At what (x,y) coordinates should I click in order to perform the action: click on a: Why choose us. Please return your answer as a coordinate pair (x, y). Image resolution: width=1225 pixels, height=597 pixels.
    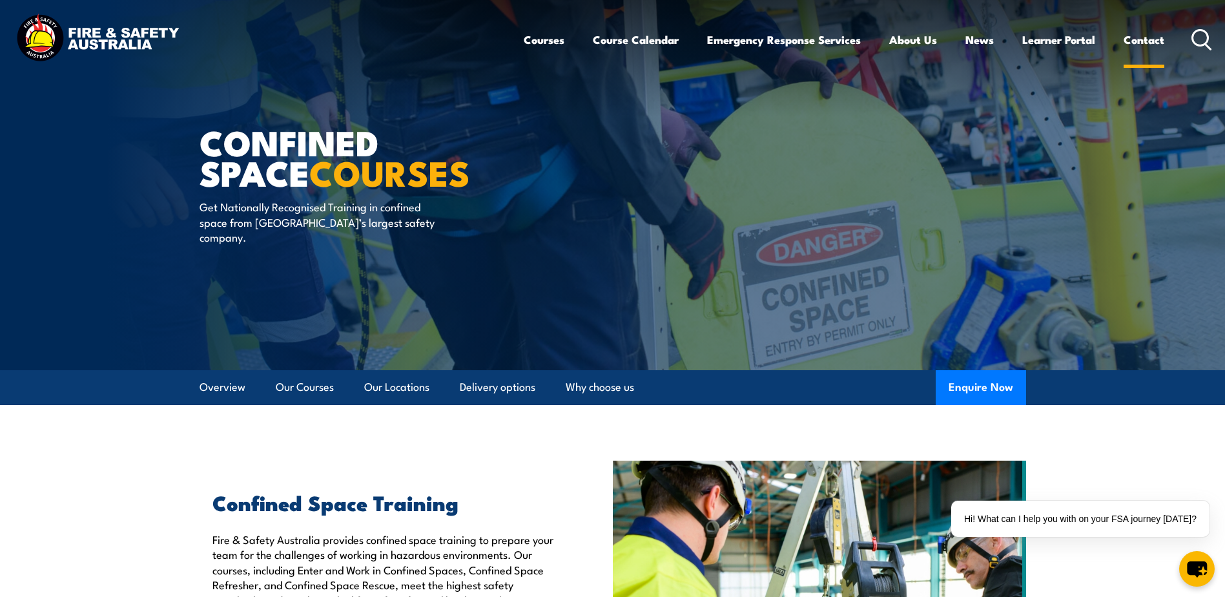
    Looking at the image, I should click on (600, 387).